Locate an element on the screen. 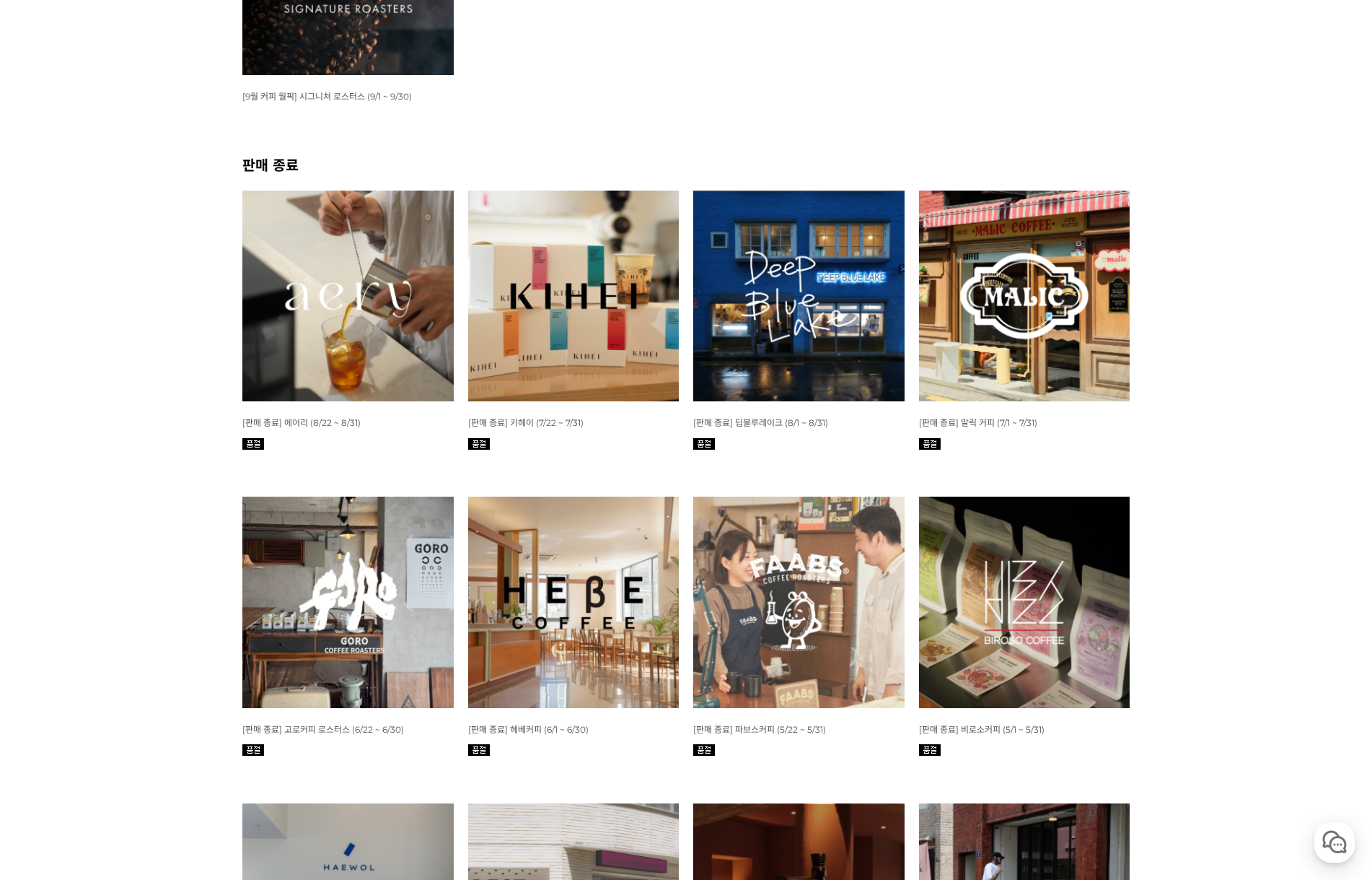  a: [판매 종료] 파브스커피 (5/22 ~ 5/31) is located at coordinates (760, 729).